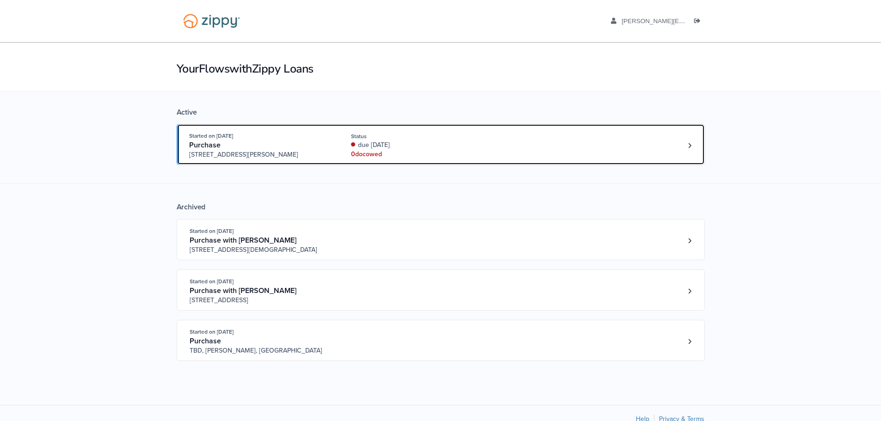 The image size is (881, 421). I want to click on a: Open loan 3994028, so click(441, 240).